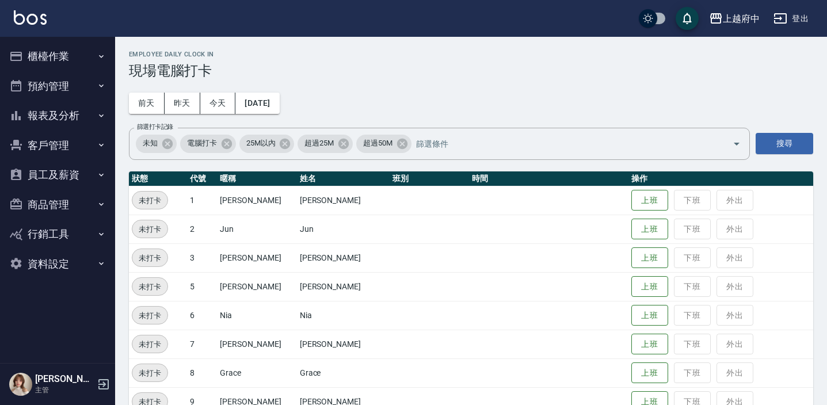 The height and width of the screenshot is (405, 827). Describe the element at coordinates (319, 143) in the screenshot. I see `span: 超過25M` at that location.